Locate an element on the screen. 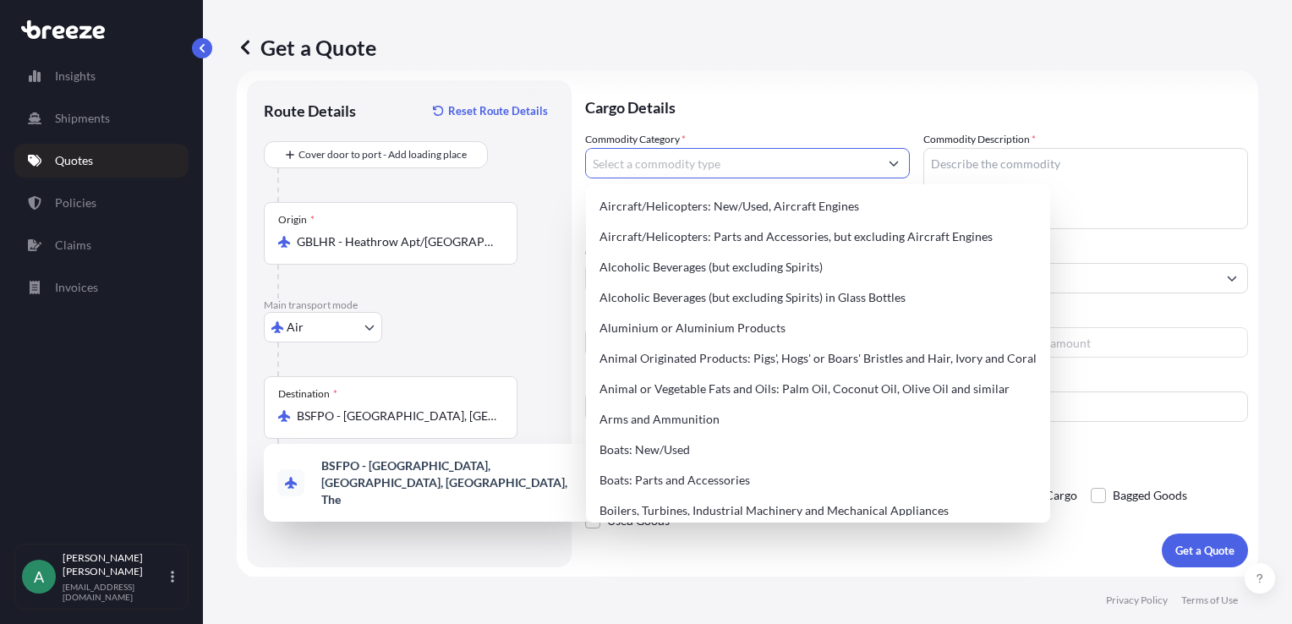 The image size is (1292, 624). p: Invoices is located at coordinates (76, 288).